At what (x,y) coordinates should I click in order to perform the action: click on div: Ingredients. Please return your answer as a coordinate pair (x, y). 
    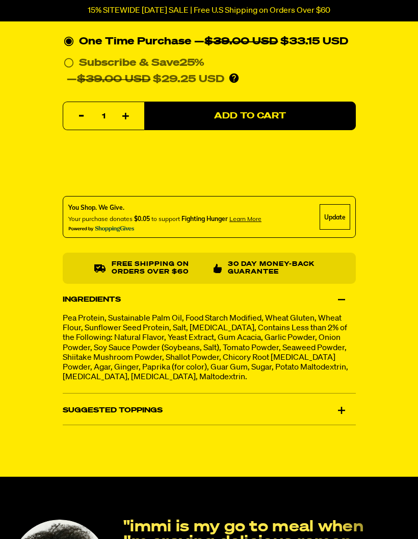
    Looking at the image, I should click on (209, 300).